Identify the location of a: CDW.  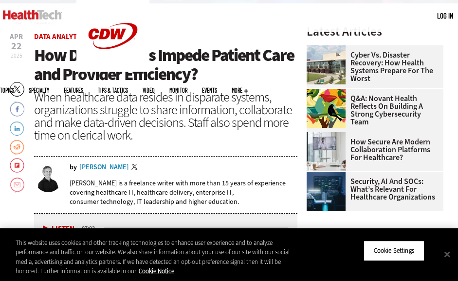
(113, 69).